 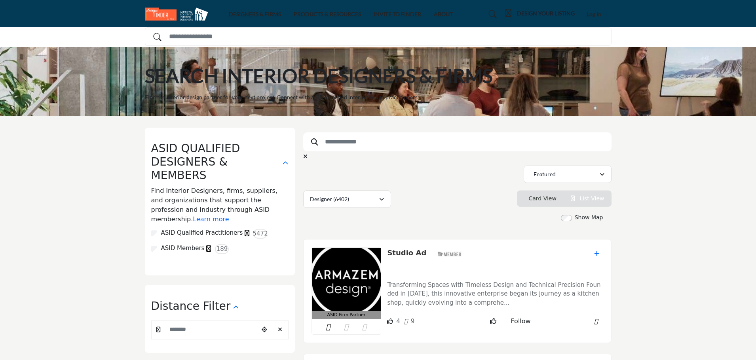 What do you see at coordinates (596, 254) in the screenshot?
I see `a: Add To List` at bounding box center [596, 254].